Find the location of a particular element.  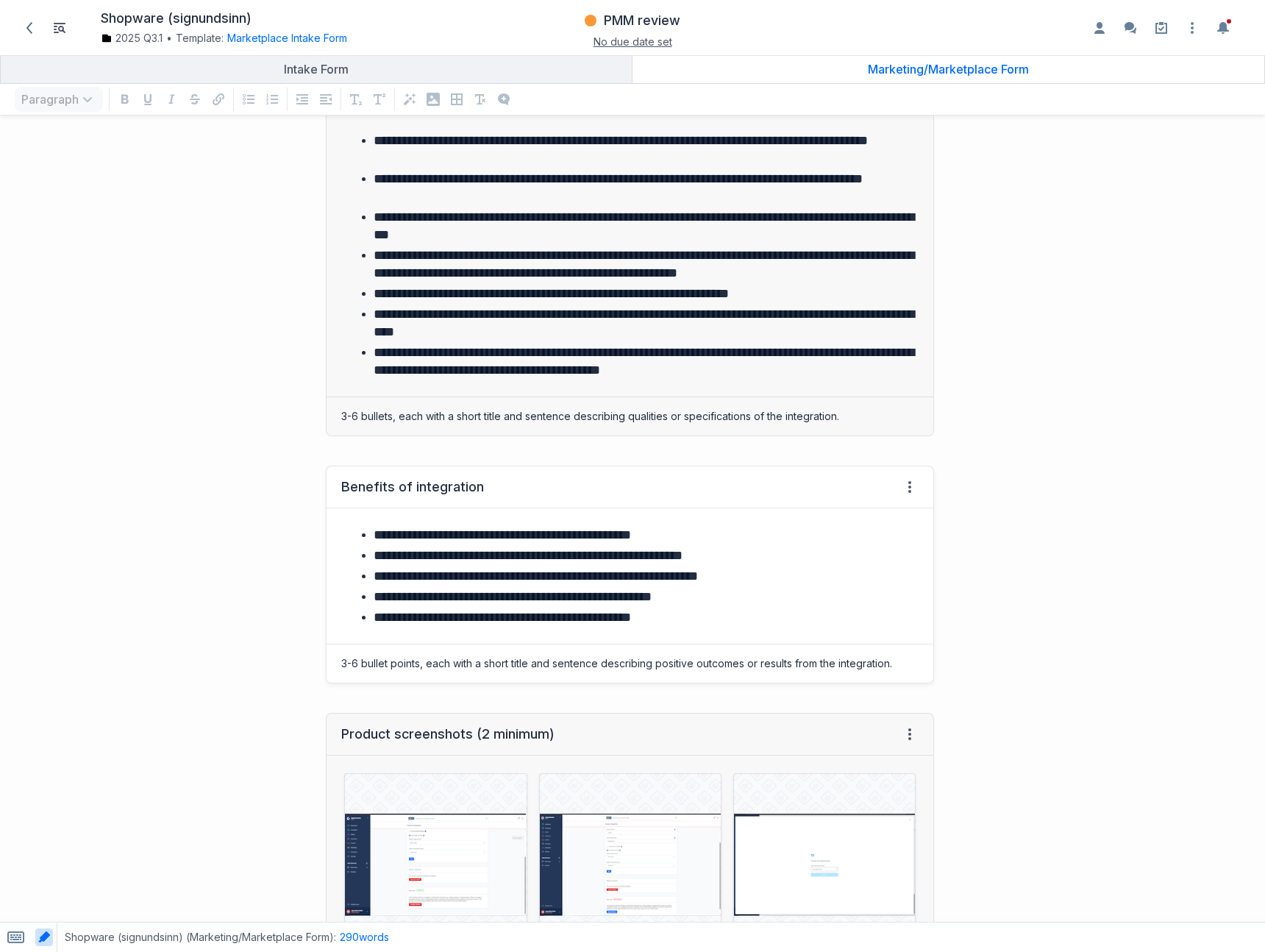

span: Shopware (signundsinn) is located at coordinates (176, 18).